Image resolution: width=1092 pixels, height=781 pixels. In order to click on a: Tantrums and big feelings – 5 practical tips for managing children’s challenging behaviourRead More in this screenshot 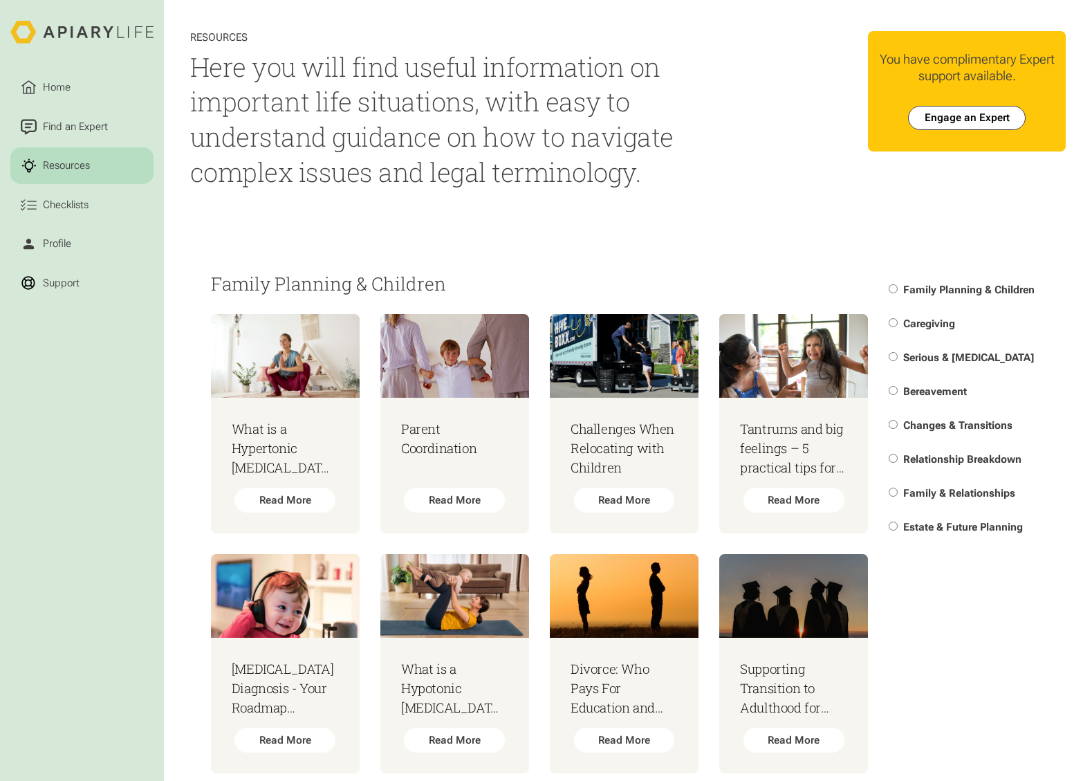, I will do `click(793, 423)`.